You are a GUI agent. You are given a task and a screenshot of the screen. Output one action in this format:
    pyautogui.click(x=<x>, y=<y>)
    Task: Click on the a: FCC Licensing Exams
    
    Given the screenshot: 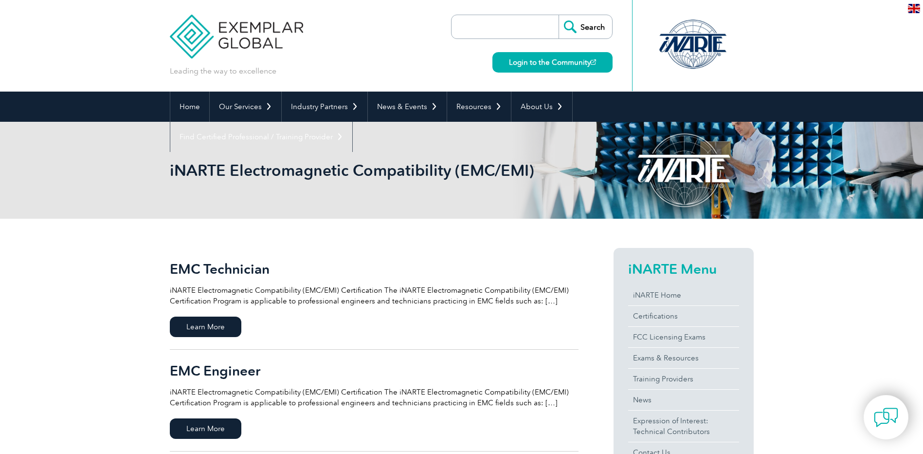 What is the action you would take?
    pyautogui.click(x=684, y=337)
    